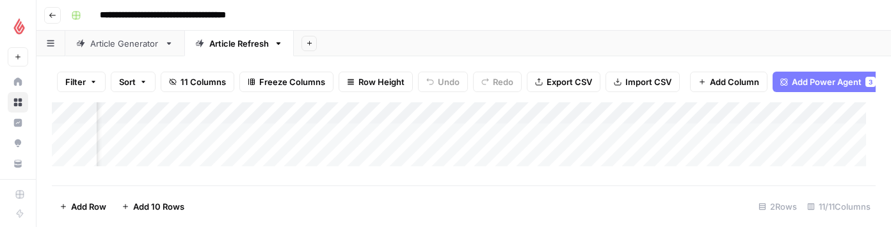 The width and height of the screenshot is (891, 227). Describe the element at coordinates (643, 82) in the screenshot. I see `button: Import CSV` at that location.